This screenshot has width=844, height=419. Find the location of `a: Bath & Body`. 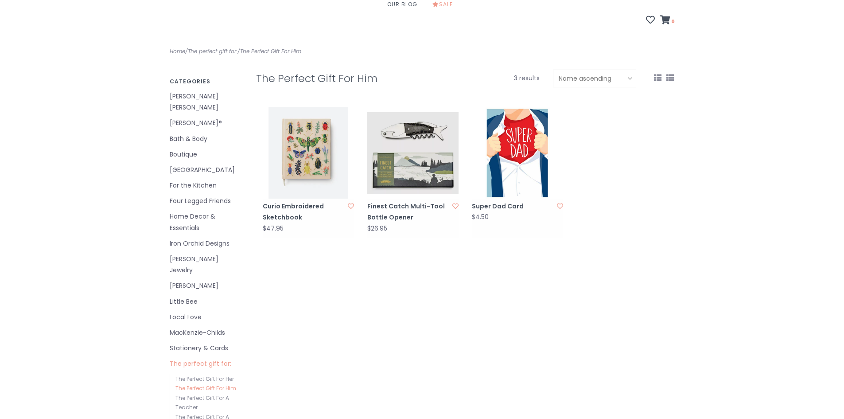

a: Bath & Body is located at coordinates (206, 139).